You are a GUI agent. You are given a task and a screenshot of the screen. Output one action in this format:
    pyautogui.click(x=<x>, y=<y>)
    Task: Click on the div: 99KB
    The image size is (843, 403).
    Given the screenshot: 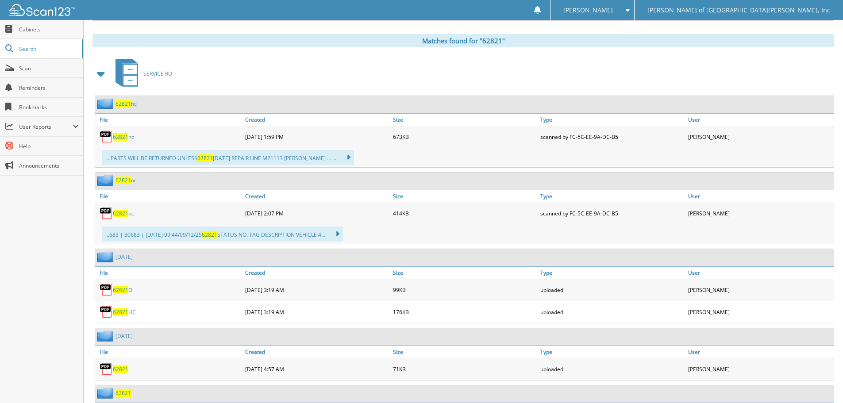 What is the action you would take?
    pyautogui.click(x=464, y=290)
    